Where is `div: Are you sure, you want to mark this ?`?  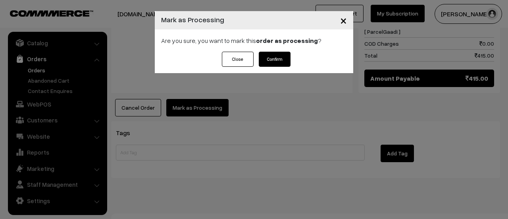
div: Are you sure, you want to mark this ? is located at coordinates (254, 40).